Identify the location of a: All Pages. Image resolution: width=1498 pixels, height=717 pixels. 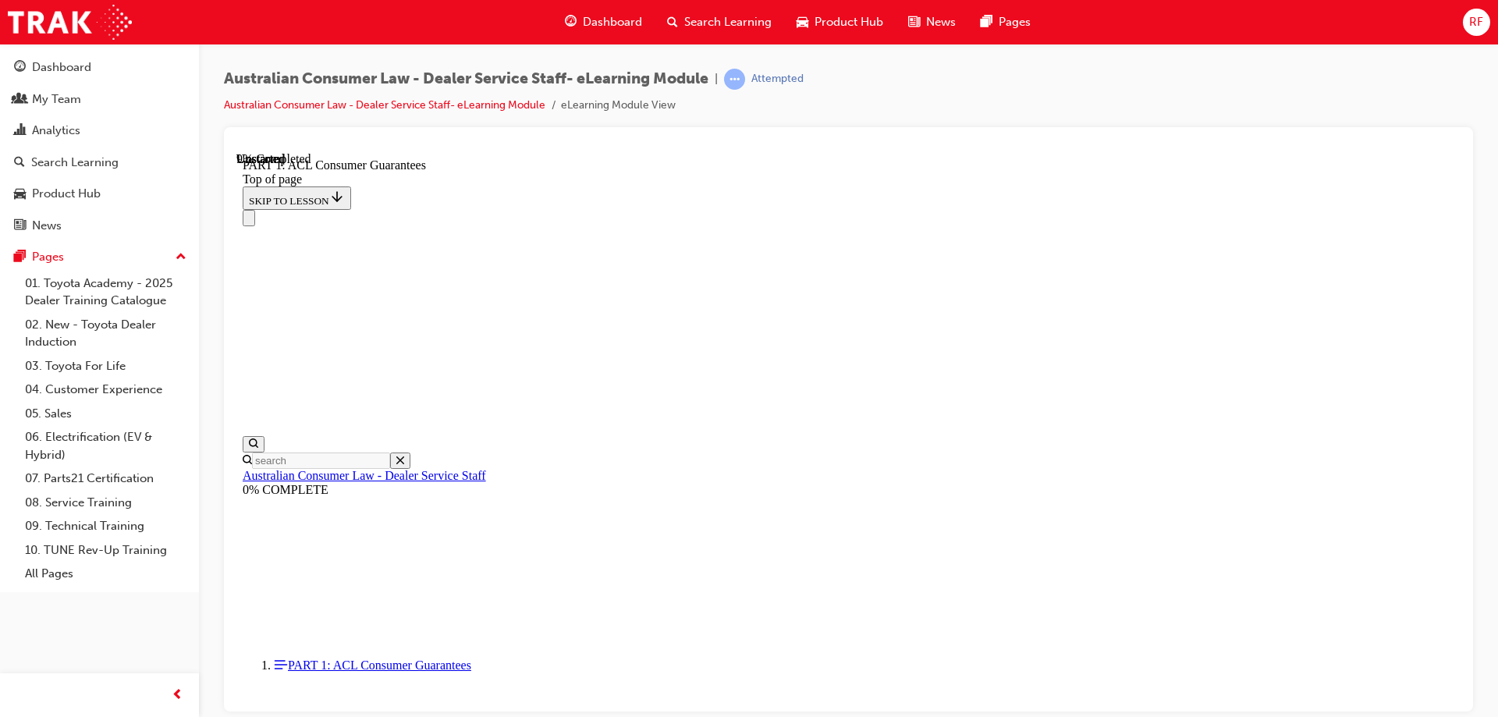
(105, 573).